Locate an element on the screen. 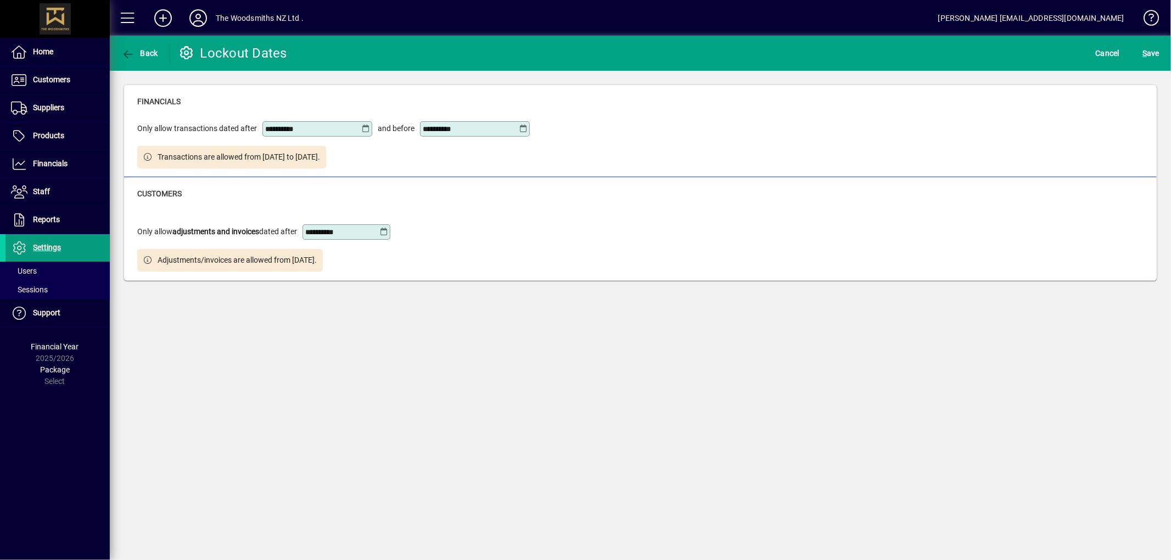 Image resolution: width=1171 pixels, height=560 pixels. b: adjustments and invoices is located at coordinates (216, 232).